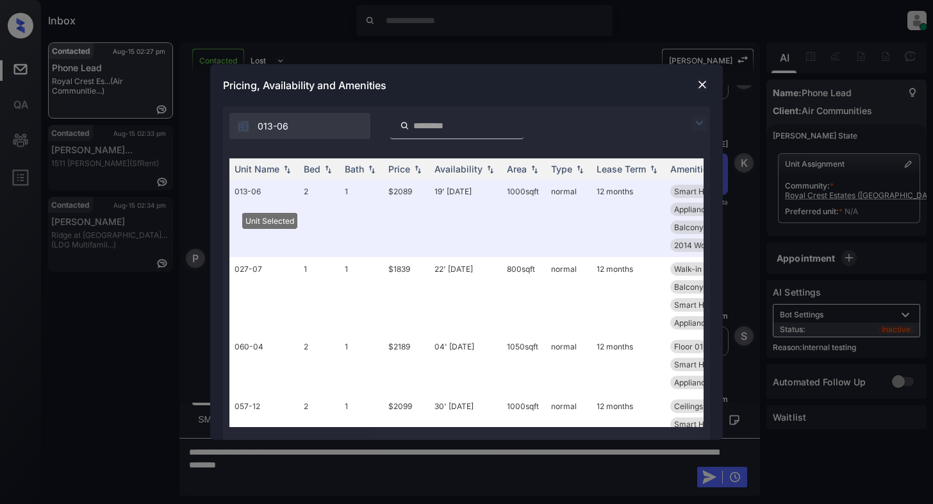 The width and height of the screenshot is (933, 504). I want to click on td: 060-04, so click(264, 364).